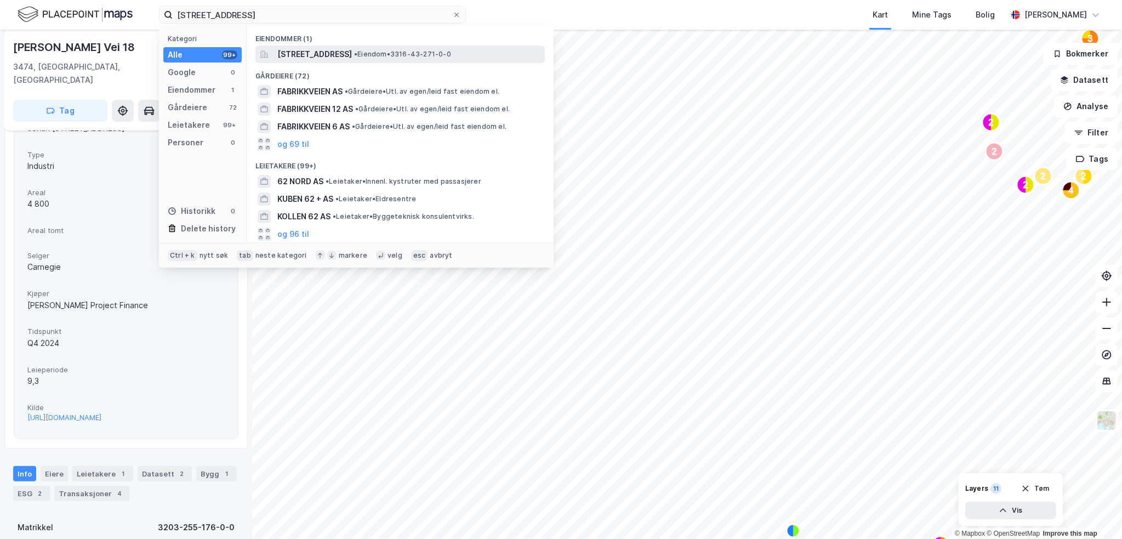 Image resolution: width=1122 pixels, height=539 pixels. Describe the element at coordinates (119, 493) in the screenshot. I see `div: 4` at that location.